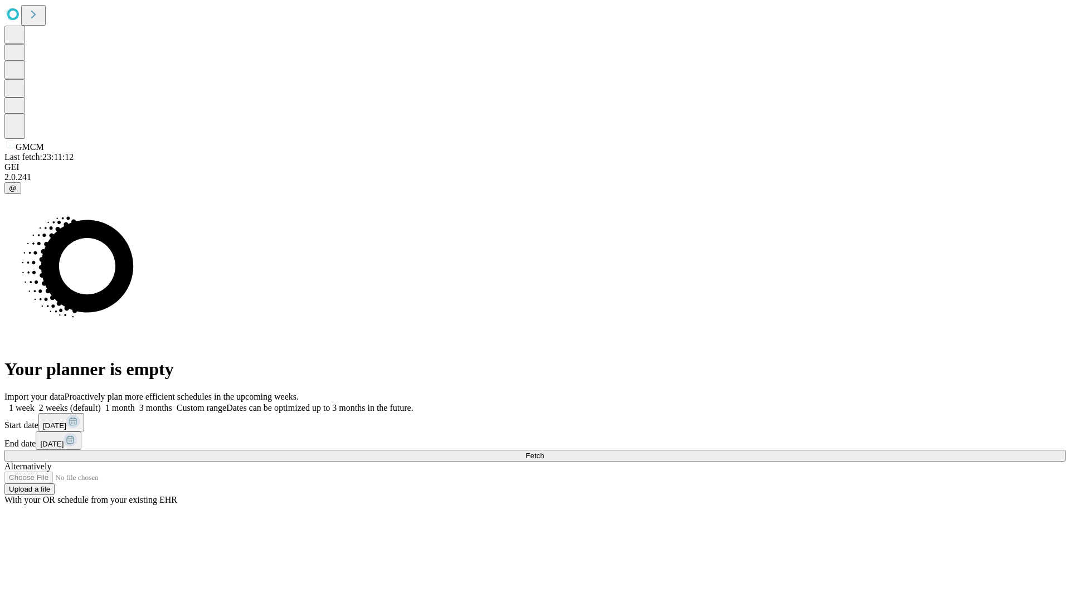  I want to click on span: Dates can be optimized up to 3 months in the future., so click(319, 408).